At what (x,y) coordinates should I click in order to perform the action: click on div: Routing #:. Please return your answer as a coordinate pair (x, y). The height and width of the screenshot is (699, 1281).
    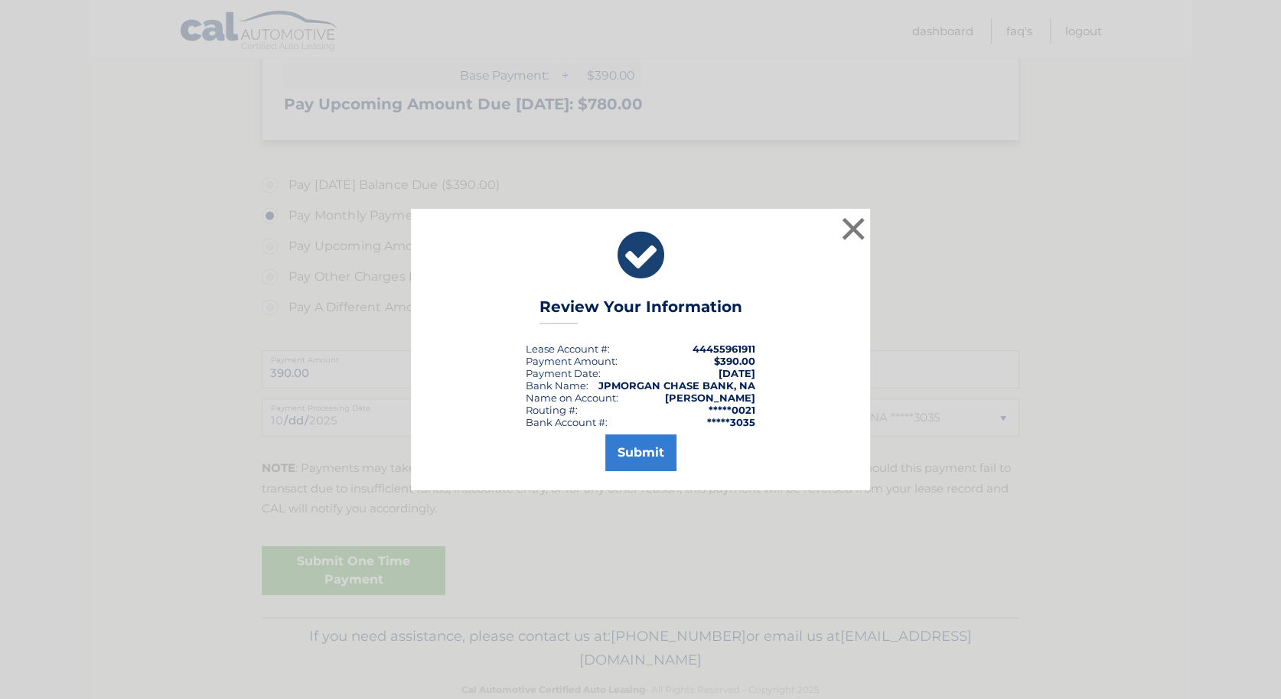
    Looking at the image, I should click on (552, 410).